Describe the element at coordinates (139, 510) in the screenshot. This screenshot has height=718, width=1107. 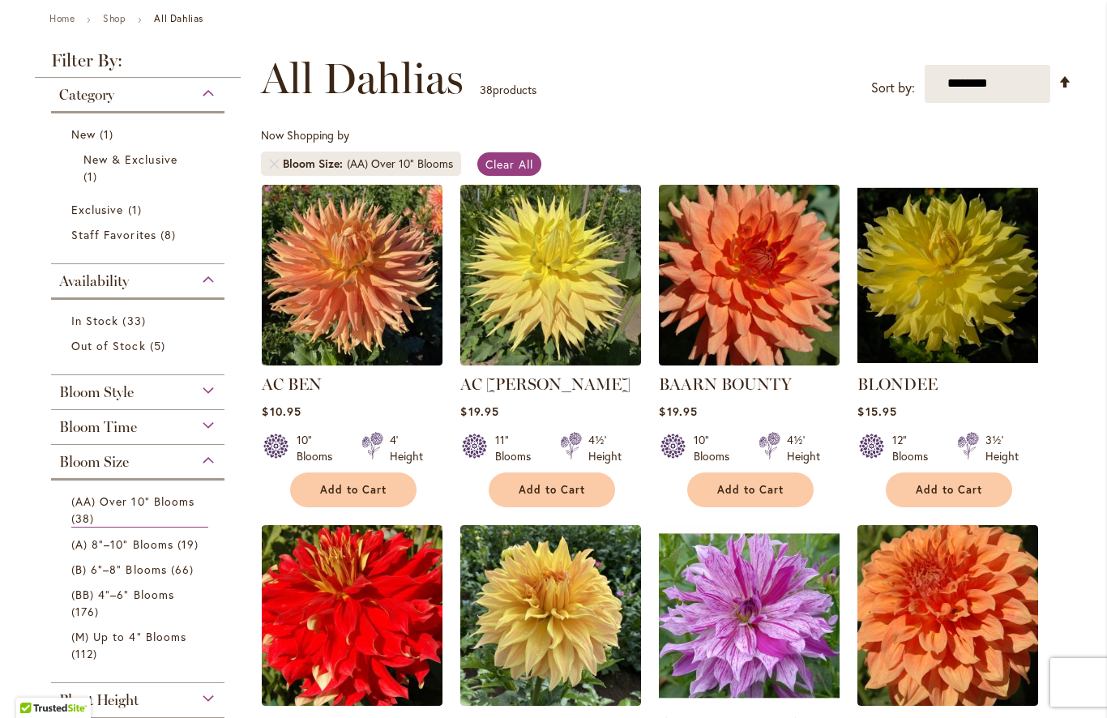
I see `a: (AA) Over 10" Blooms 38` at that location.